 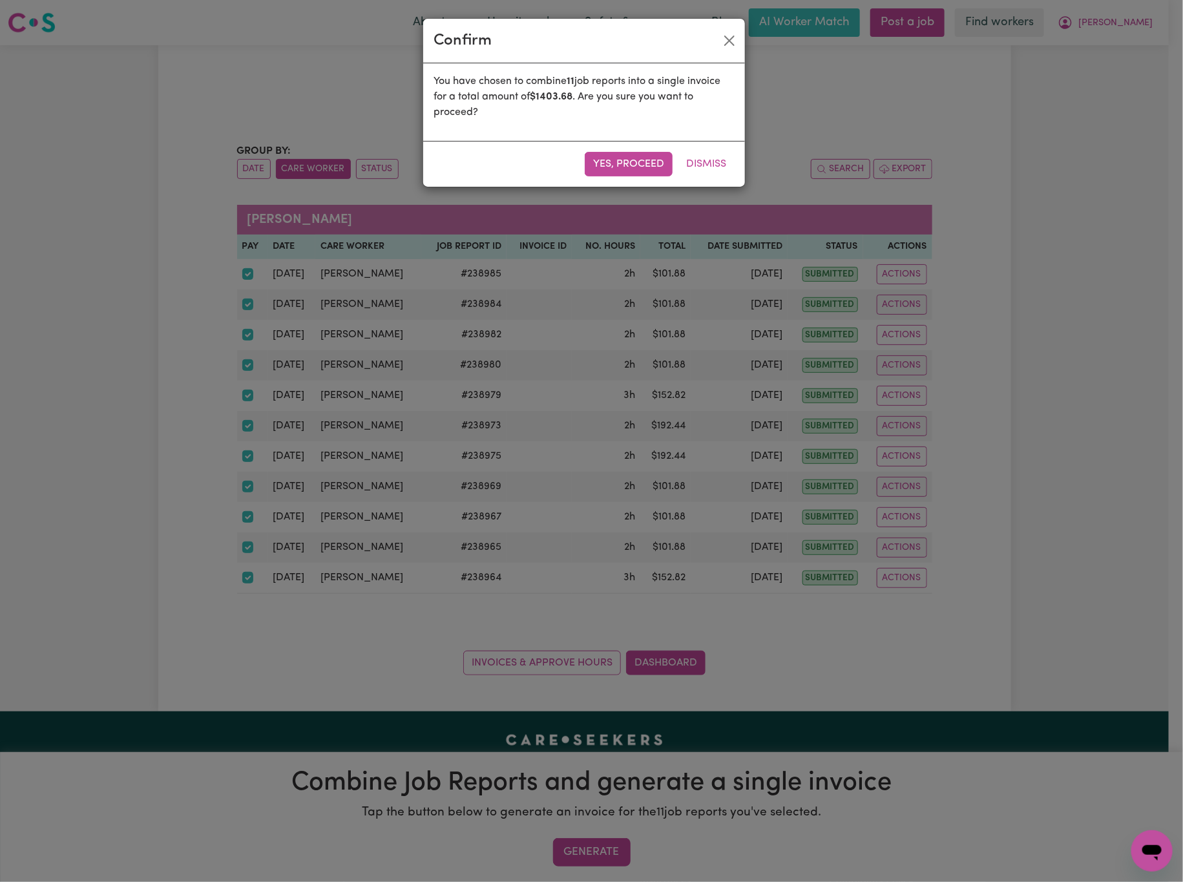 I want to click on b: 11, so click(x=571, y=81).